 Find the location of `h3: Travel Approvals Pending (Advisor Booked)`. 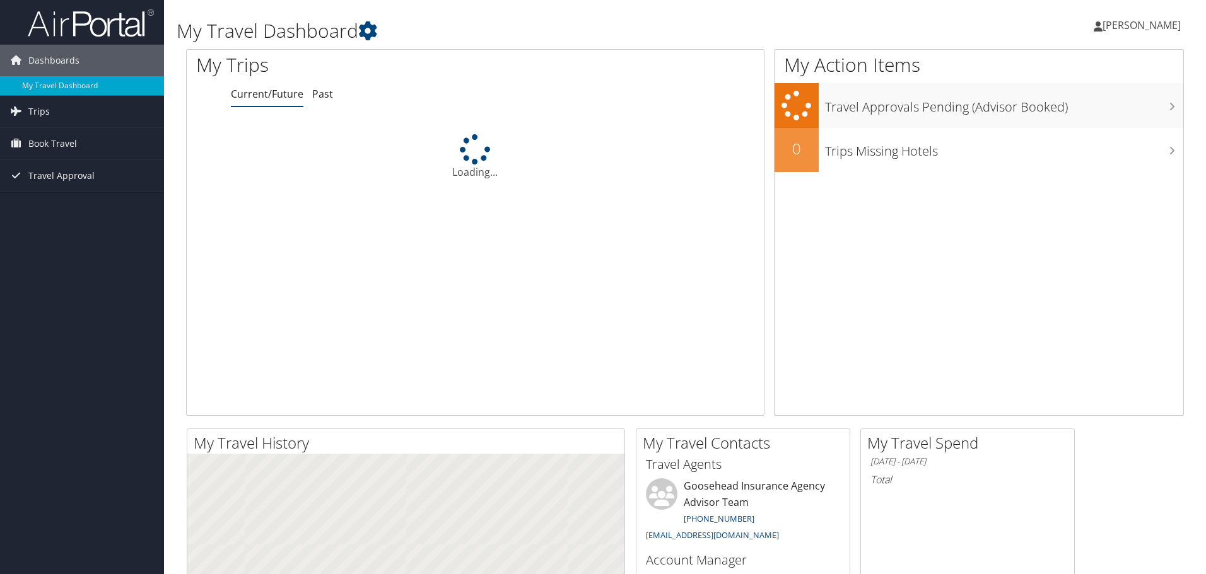

h3: Travel Approvals Pending (Advisor Booked) is located at coordinates (1004, 104).